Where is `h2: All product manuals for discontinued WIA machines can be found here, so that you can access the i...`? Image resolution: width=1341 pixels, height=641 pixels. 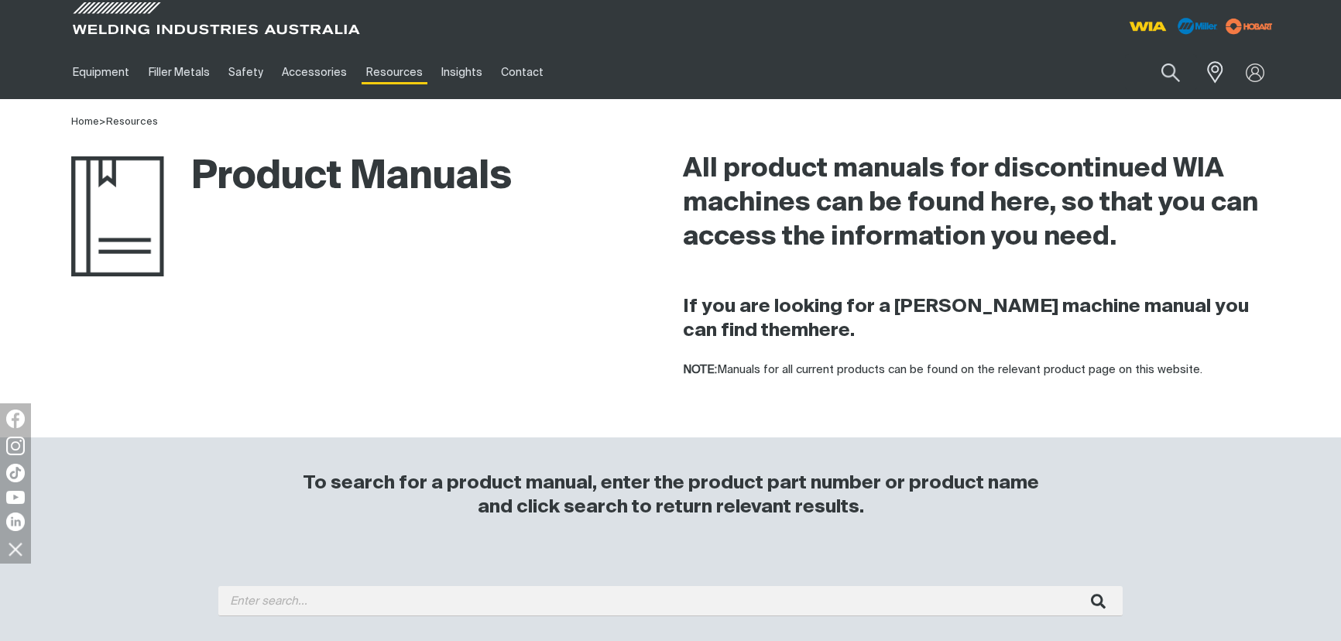 h2: All product manuals for discontinued WIA machines can be found here, so that you can access the i... is located at coordinates (976, 204).